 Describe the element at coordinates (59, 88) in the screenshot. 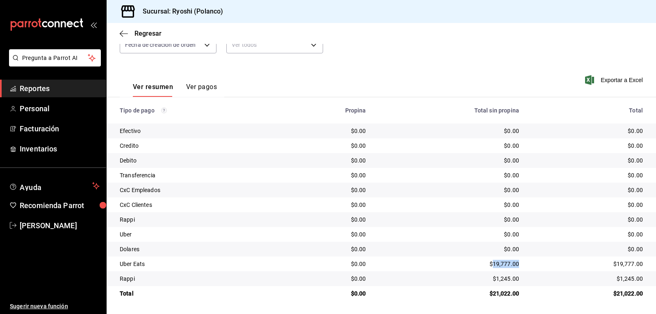

I see `span: Reportes` at that location.